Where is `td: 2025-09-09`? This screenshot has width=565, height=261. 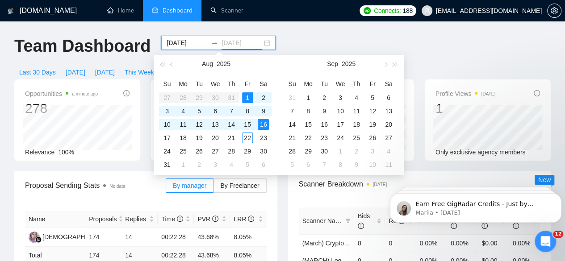 td: 2025-09-09 is located at coordinates (324, 111).